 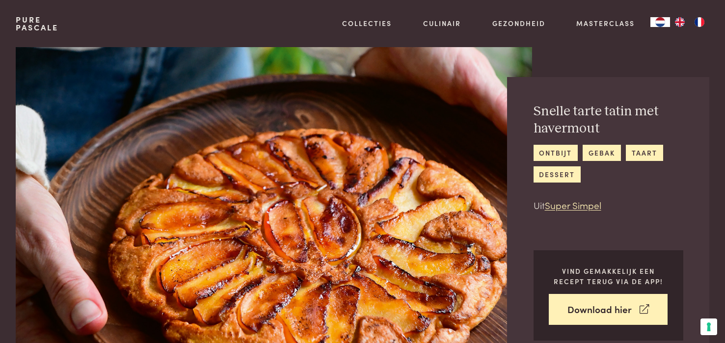 I want to click on h2: Snelle tarte tatin met havermout, so click(x=609, y=120).